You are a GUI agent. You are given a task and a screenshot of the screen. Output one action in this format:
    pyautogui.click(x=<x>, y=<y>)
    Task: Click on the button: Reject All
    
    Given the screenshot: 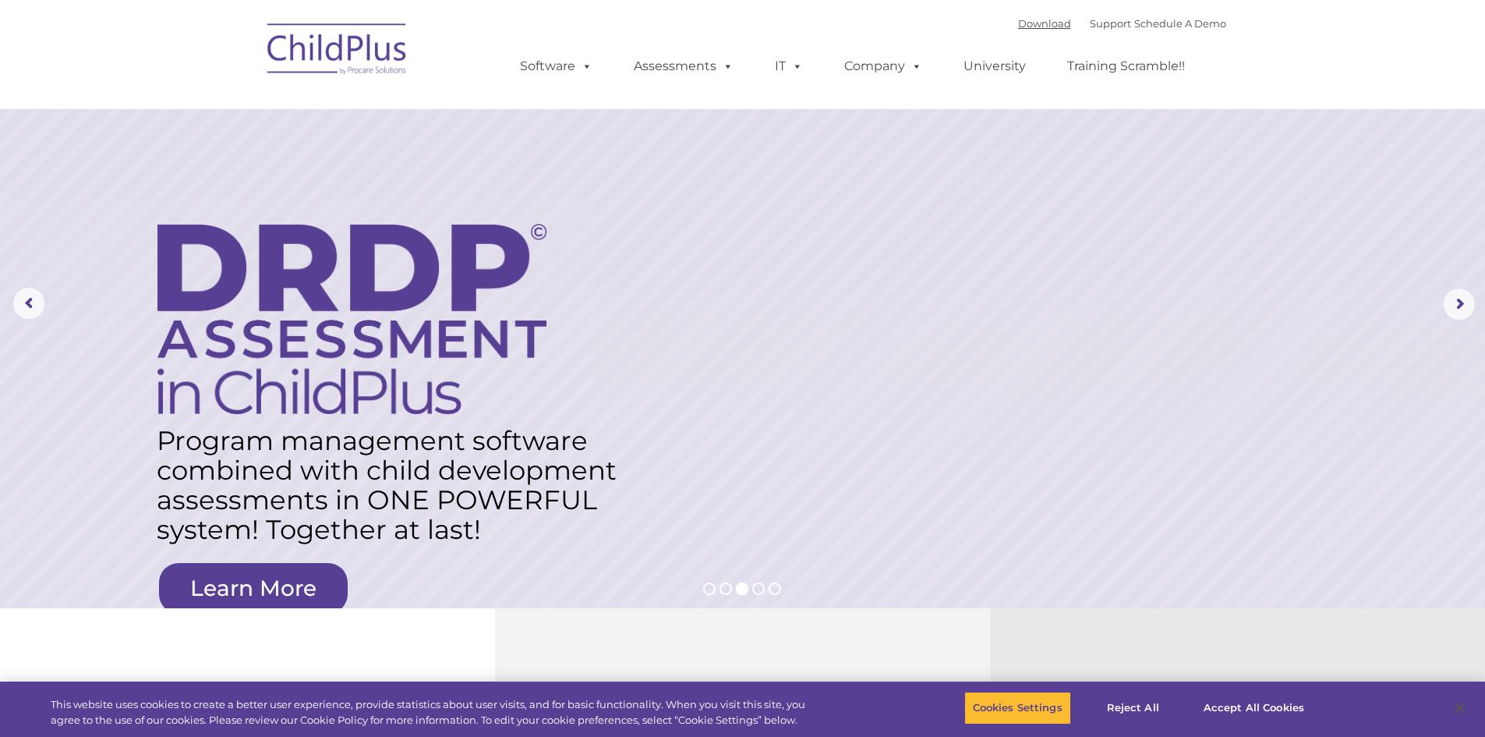 What is the action you would take?
    pyautogui.click(x=1133, y=708)
    